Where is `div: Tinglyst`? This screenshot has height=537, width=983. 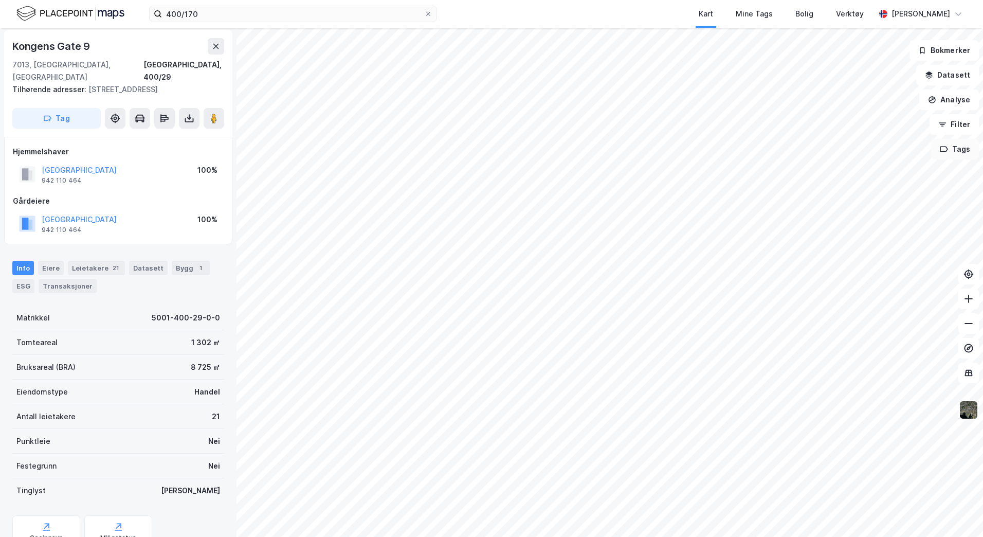 div: Tinglyst is located at coordinates (31, 490).